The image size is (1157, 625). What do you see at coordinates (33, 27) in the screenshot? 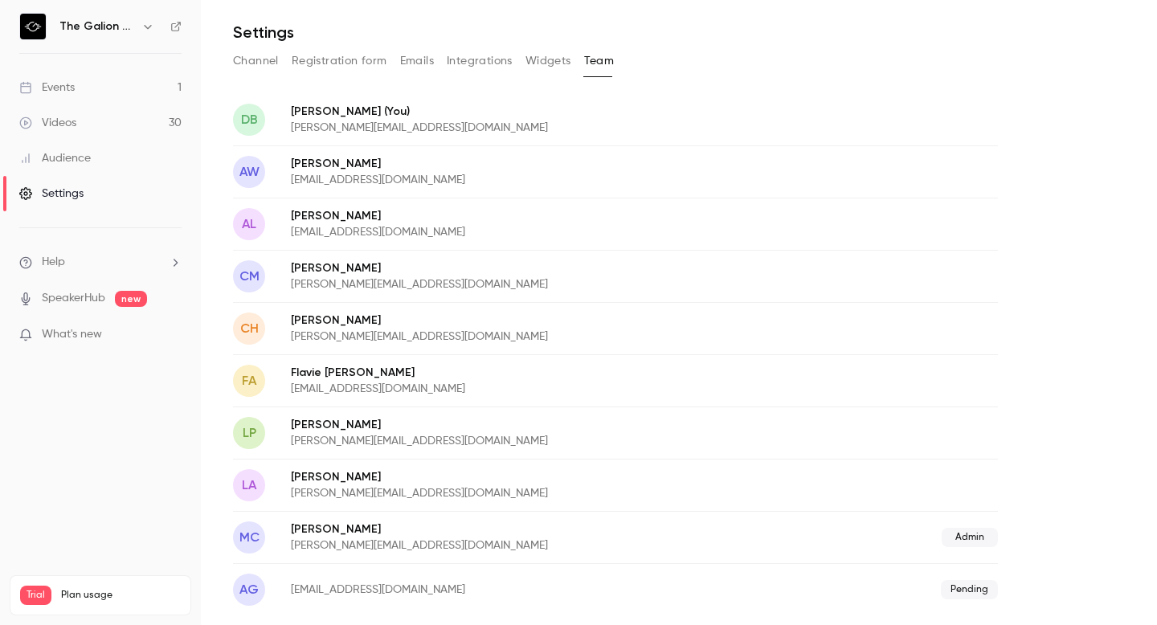
I see `img: The Galion Project` at bounding box center [33, 27].